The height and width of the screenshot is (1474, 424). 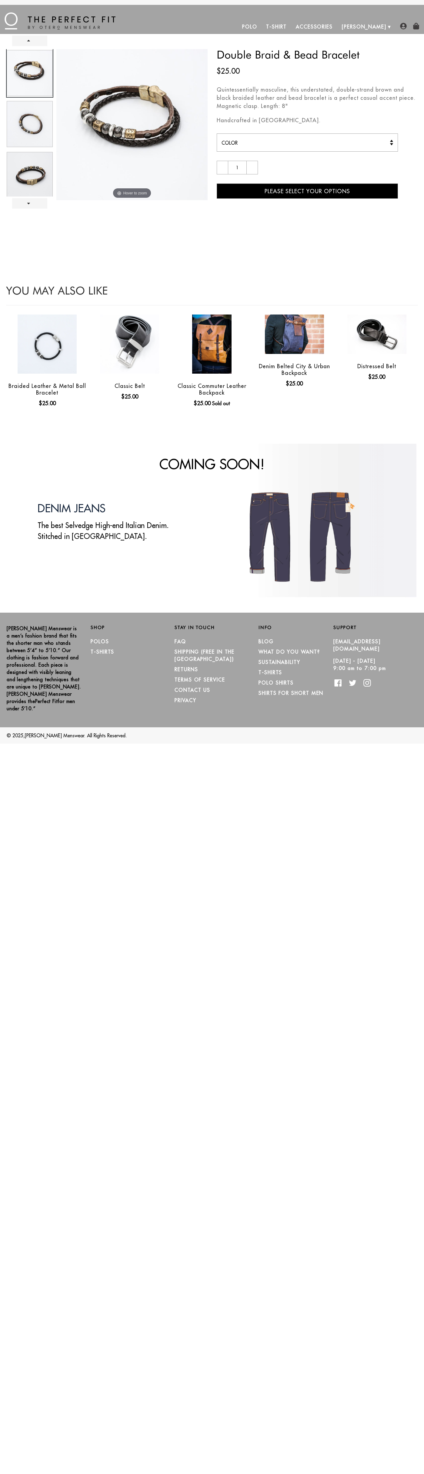 What do you see at coordinates (317, 98) in the screenshot?
I see `p: Quintessentially masculine, this understated, double-strand brown and black braided leather and b...` at bounding box center [317, 98].